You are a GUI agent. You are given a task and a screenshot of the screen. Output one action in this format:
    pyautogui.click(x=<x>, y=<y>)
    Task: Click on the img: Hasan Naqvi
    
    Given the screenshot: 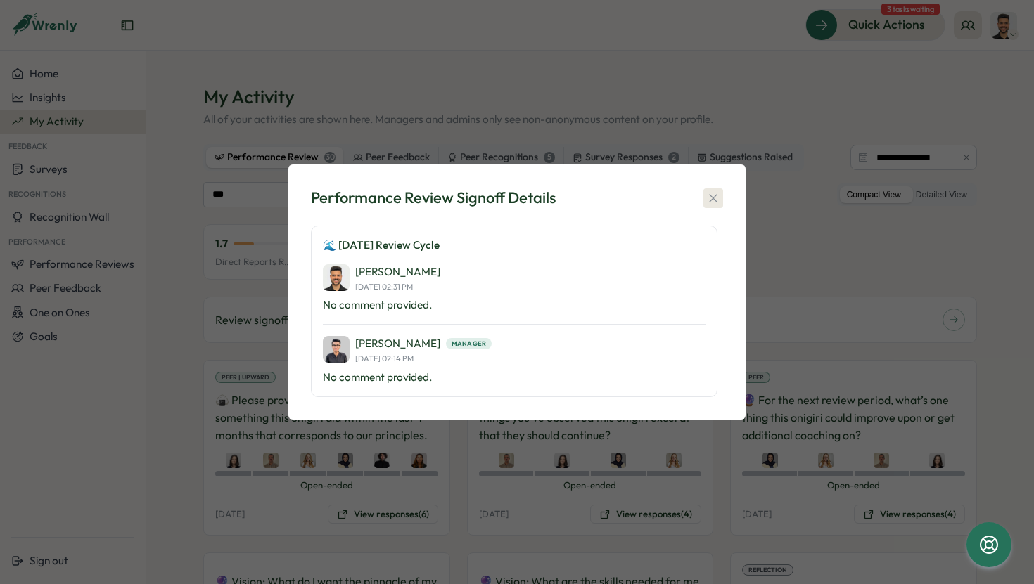 What is the action you would take?
    pyautogui.click(x=336, y=350)
    